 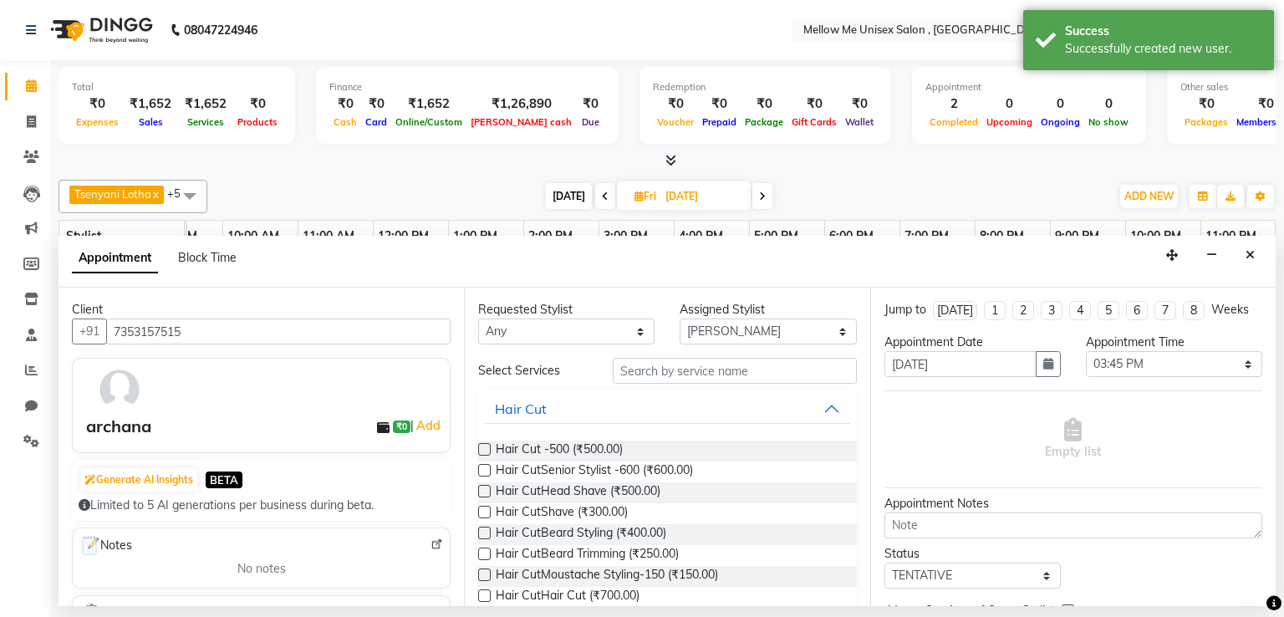 What do you see at coordinates (764, 122) in the screenshot?
I see `span: Package` at bounding box center [764, 122].